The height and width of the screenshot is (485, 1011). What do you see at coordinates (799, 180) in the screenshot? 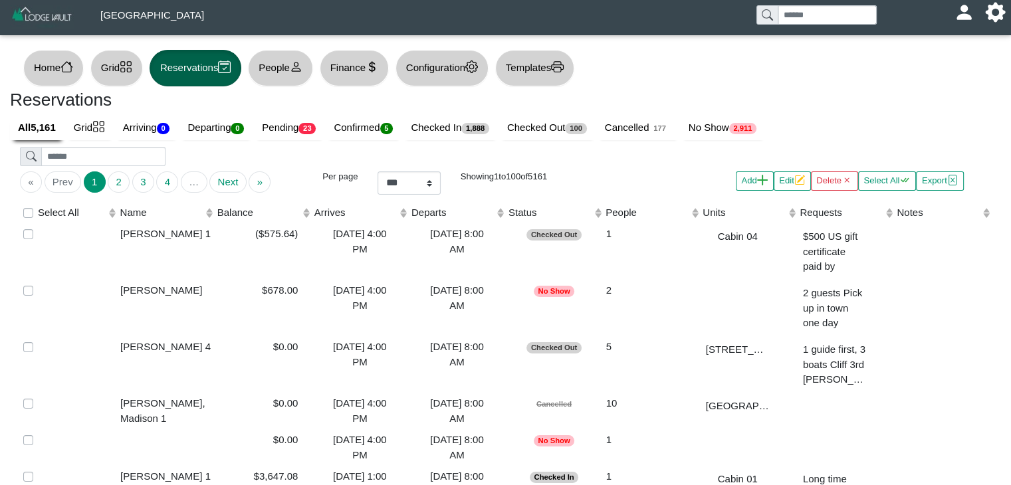
I see `svg: pencil square` at bounding box center [799, 180].